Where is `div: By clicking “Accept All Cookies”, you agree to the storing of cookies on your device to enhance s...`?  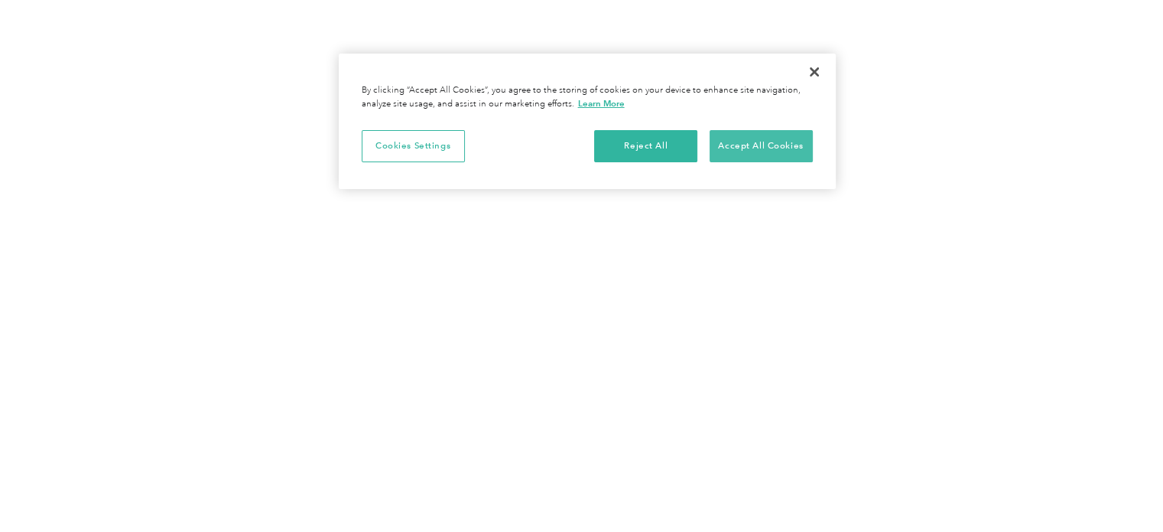
div: By clicking “Accept All Cookies”, you agree to the storing of cookies on your device to enhance s... is located at coordinates (587, 97).